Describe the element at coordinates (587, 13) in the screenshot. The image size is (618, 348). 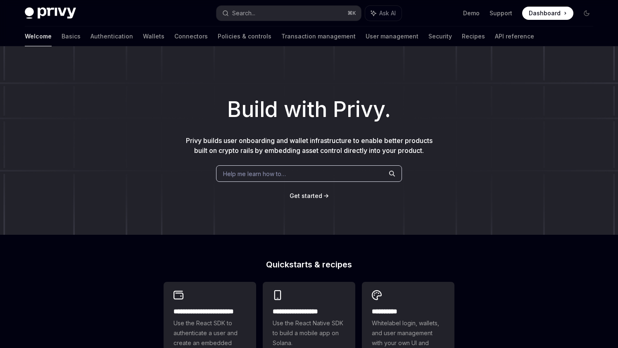
I see `button: Toggle dark mode` at that location.